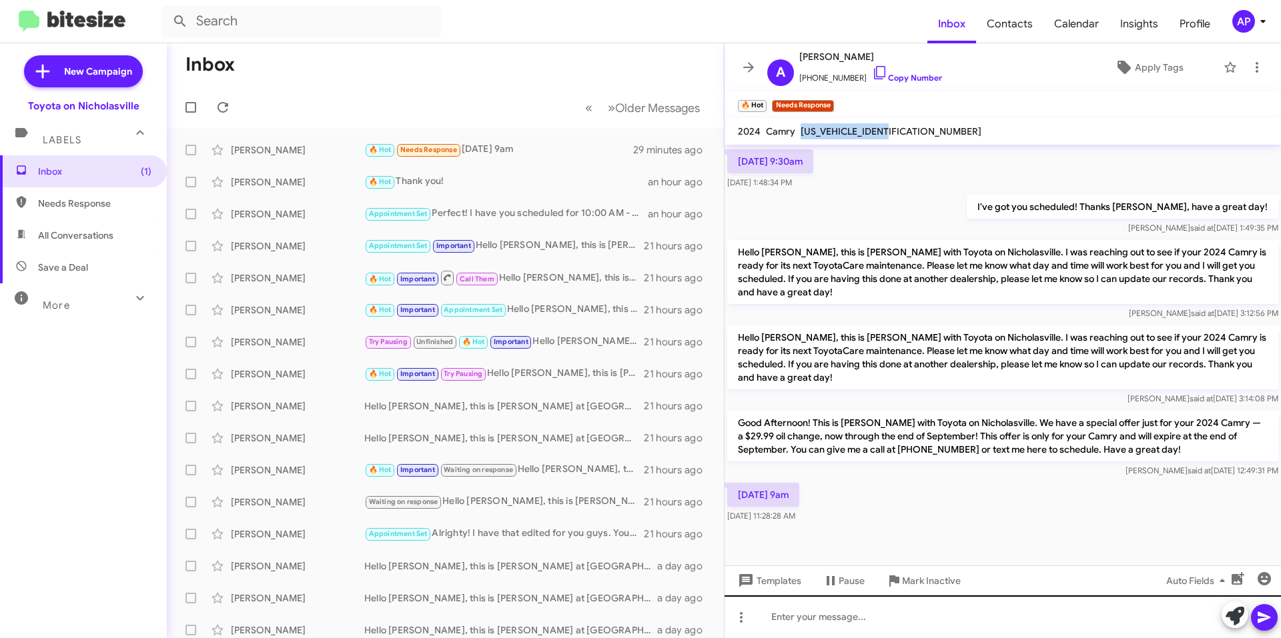  What do you see at coordinates (588, 107) in the screenshot?
I see `button: Previous` at bounding box center [588, 107].